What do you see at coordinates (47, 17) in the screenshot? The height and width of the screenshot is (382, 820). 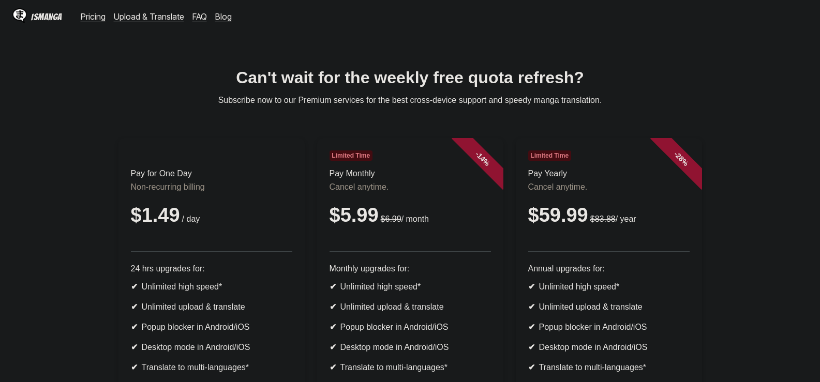 I see `div: IsManga` at bounding box center [47, 17].